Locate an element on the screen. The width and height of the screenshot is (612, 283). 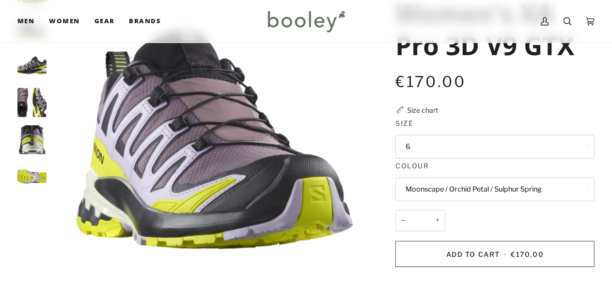
img: Booley is located at coordinates (306, 21).